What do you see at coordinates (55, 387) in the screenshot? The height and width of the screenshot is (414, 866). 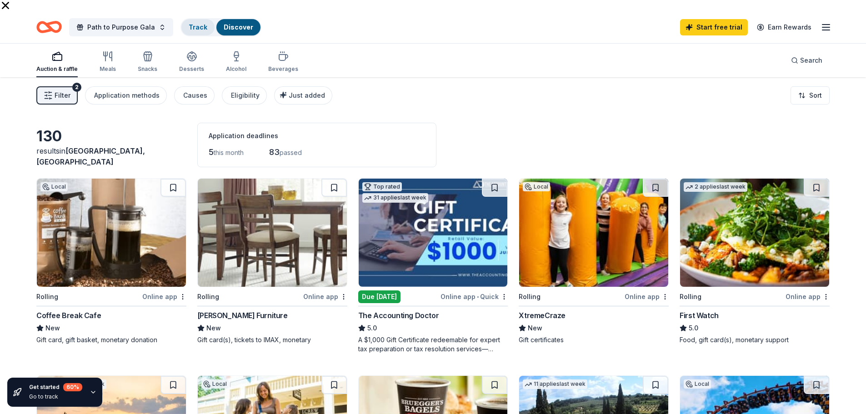 I see `div: Get started` at bounding box center [55, 387].